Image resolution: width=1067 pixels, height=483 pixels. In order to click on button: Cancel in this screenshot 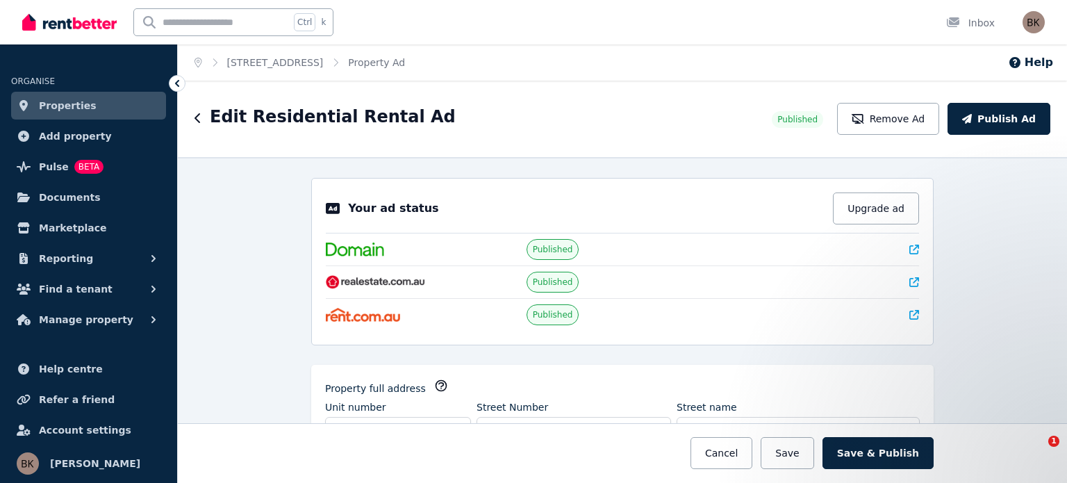, I will do `click(721, 453)`.